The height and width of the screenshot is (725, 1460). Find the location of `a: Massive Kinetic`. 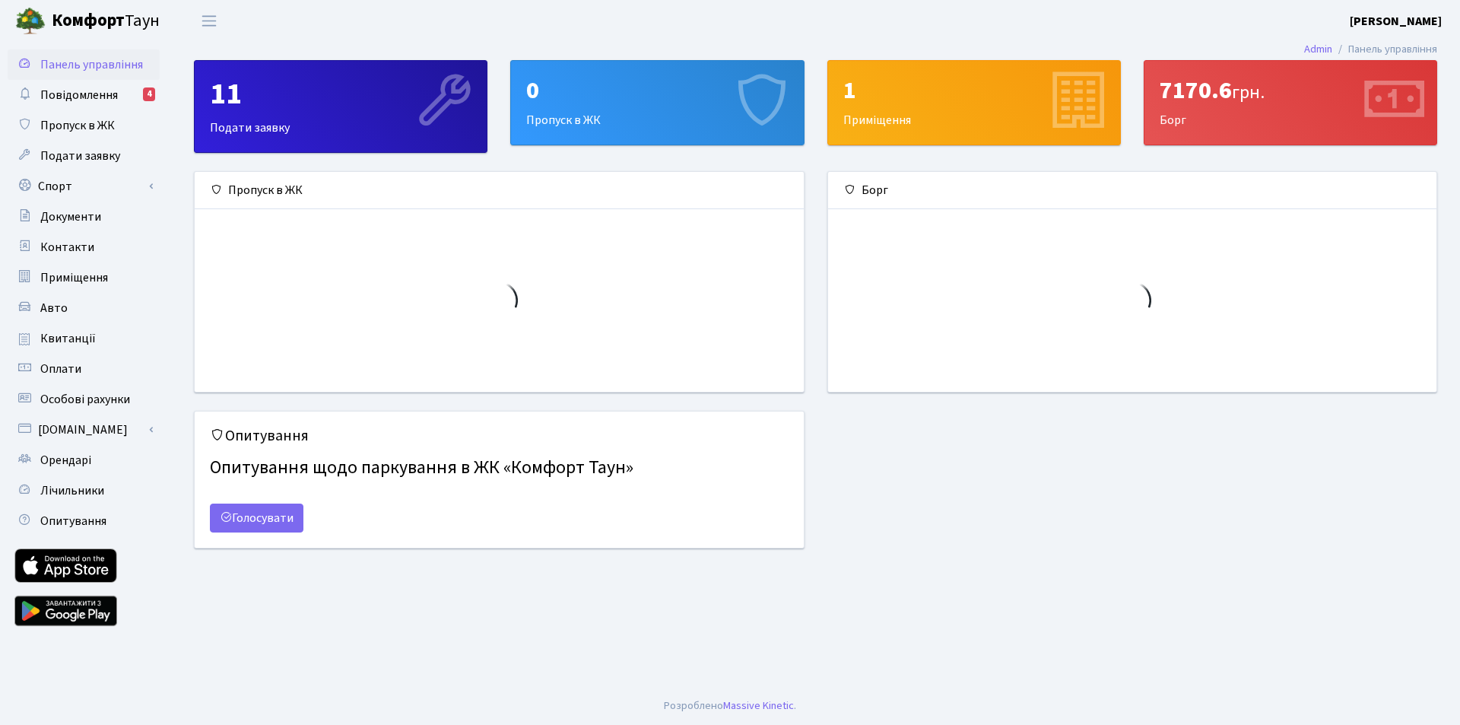

a: Massive Kinetic is located at coordinates (758, 705).